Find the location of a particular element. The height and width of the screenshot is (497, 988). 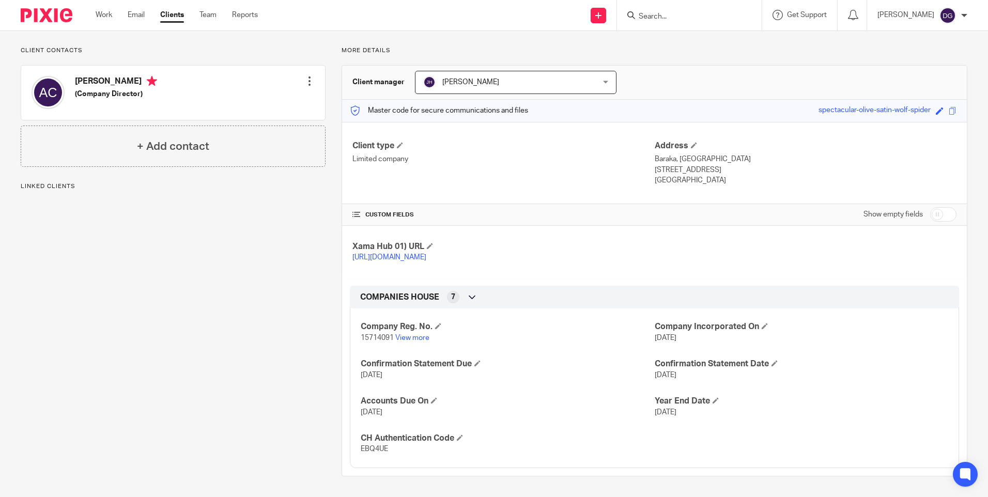

h4: Client type is located at coordinates (503, 146).